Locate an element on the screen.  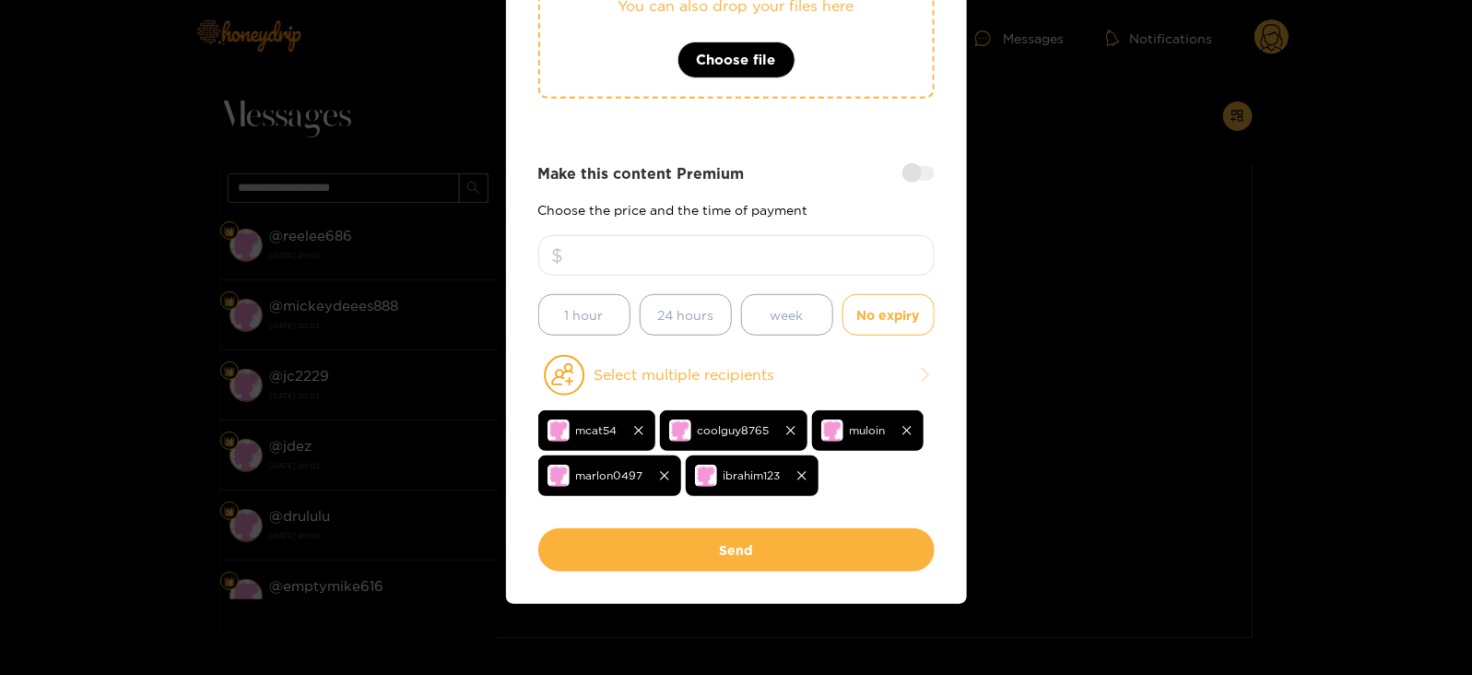
button: Choose file is located at coordinates (736, 60).